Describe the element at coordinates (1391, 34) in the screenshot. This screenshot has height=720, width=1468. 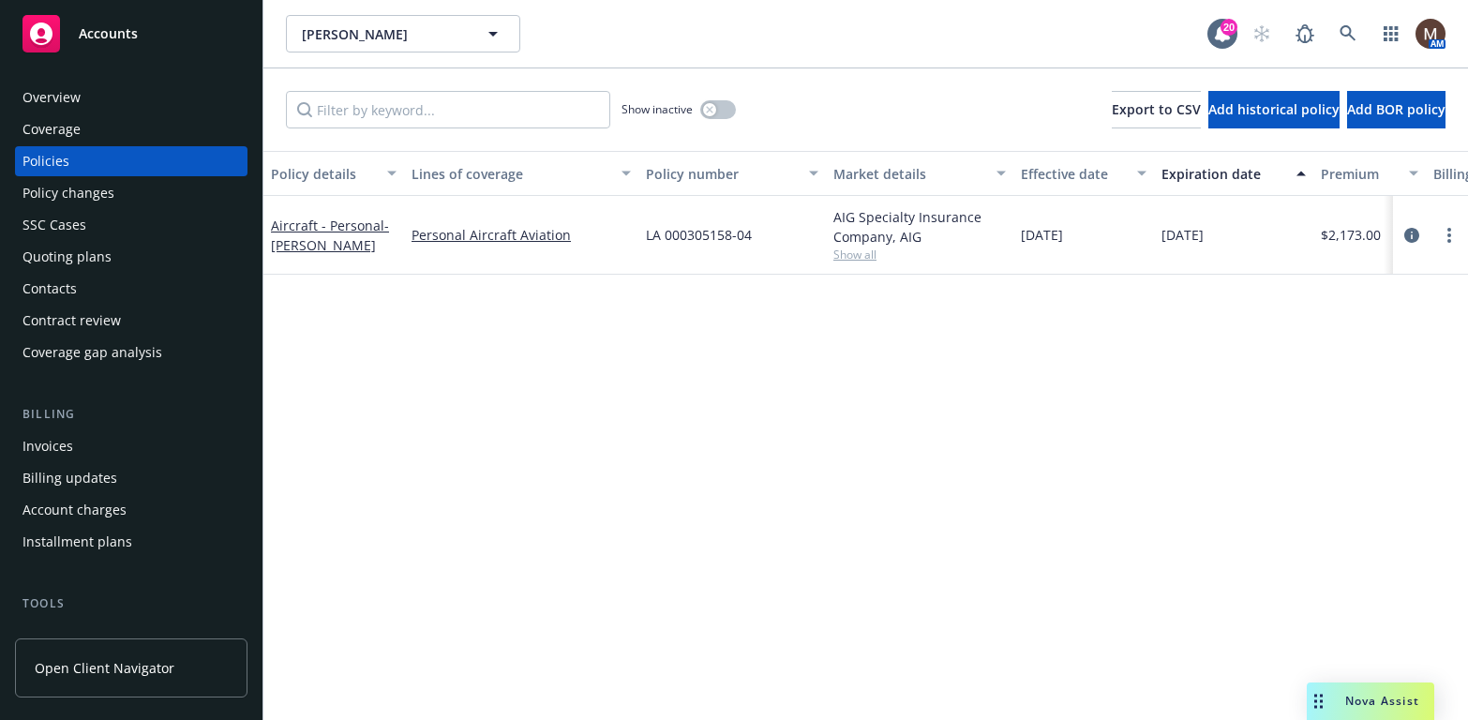
I see `a: Switch app` at that location.